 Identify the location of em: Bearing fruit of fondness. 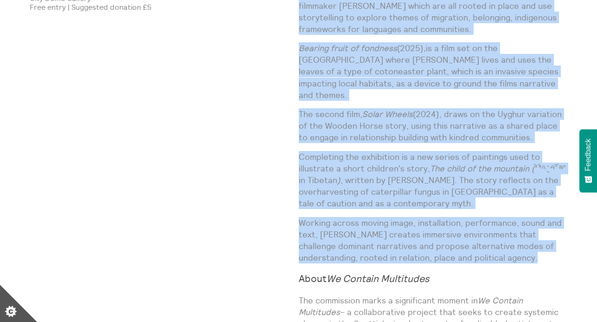
(348, 48).